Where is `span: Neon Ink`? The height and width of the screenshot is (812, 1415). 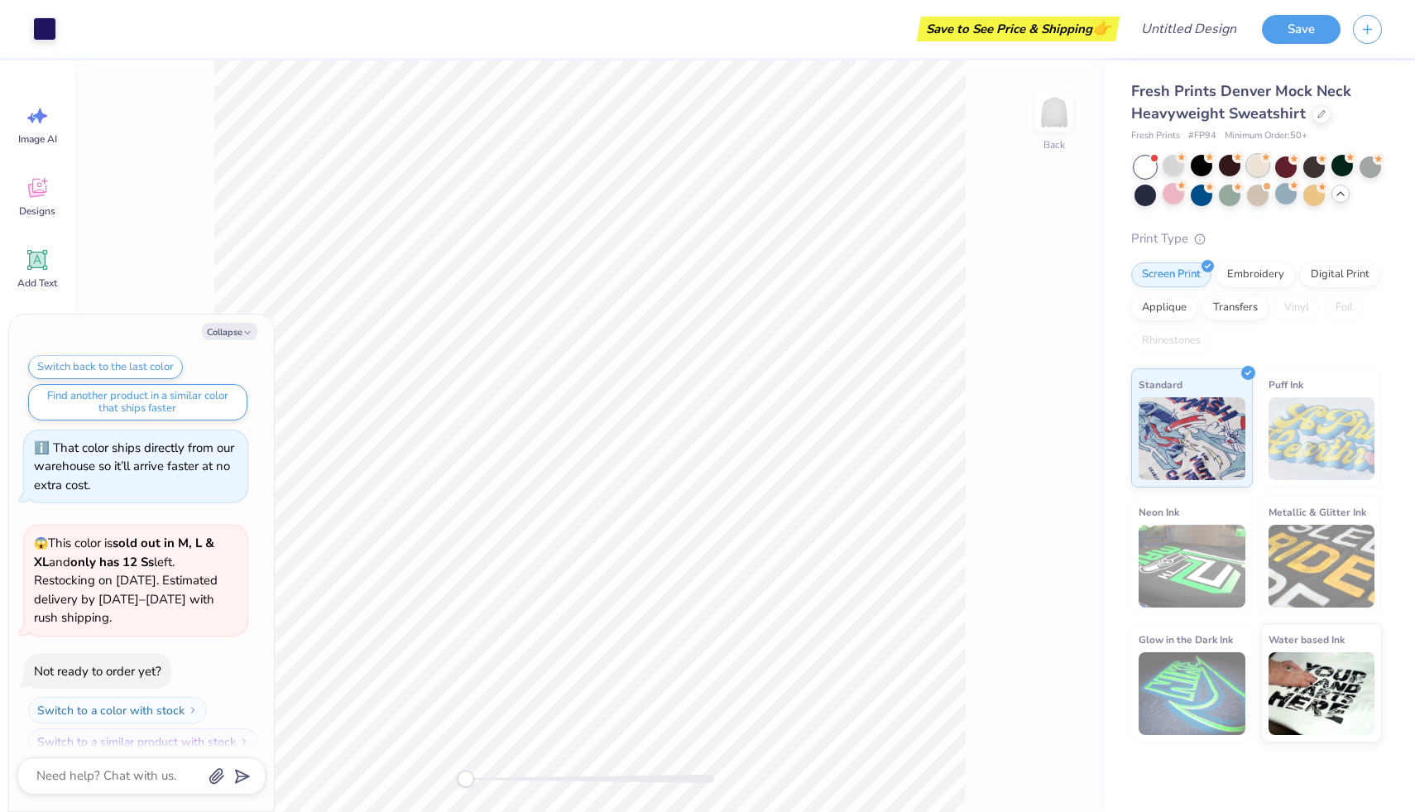
span: Neon Ink is located at coordinates (1158, 511).